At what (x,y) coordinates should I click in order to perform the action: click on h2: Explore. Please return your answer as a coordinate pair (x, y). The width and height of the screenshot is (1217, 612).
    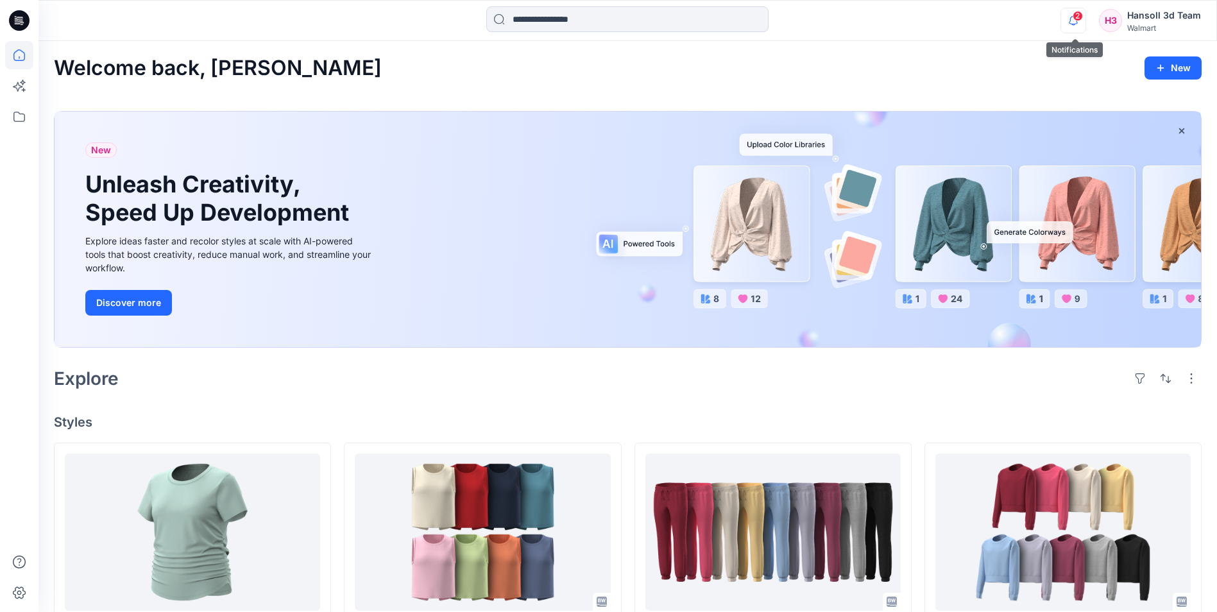
    Looking at the image, I should click on (86, 378).